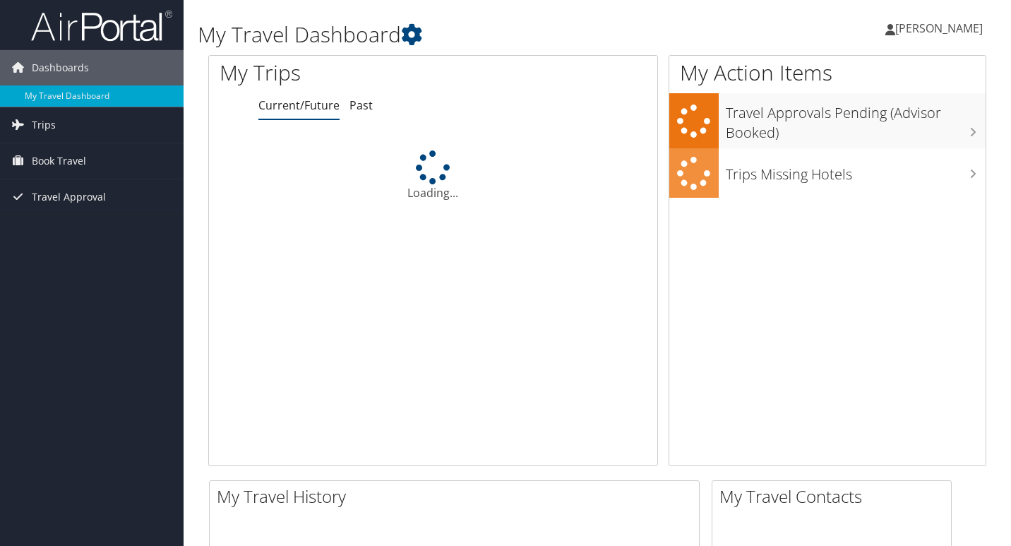 This screenshot has width=1011, height=546. I want to click on a: Current/Future, so click(299, 105).